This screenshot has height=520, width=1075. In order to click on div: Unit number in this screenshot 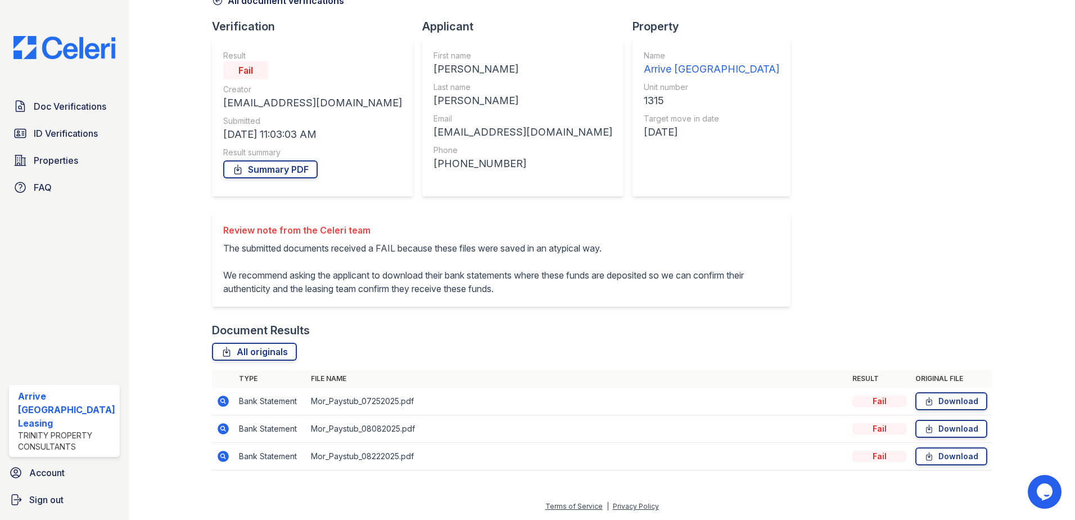, I will do `click(711, 87)`.